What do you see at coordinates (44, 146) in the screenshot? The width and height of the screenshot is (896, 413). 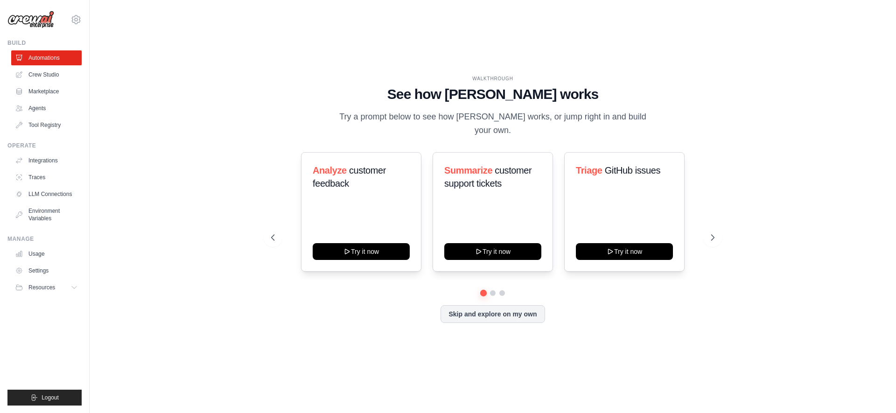 I see `div: Operate` at bounding box center [44, 146].